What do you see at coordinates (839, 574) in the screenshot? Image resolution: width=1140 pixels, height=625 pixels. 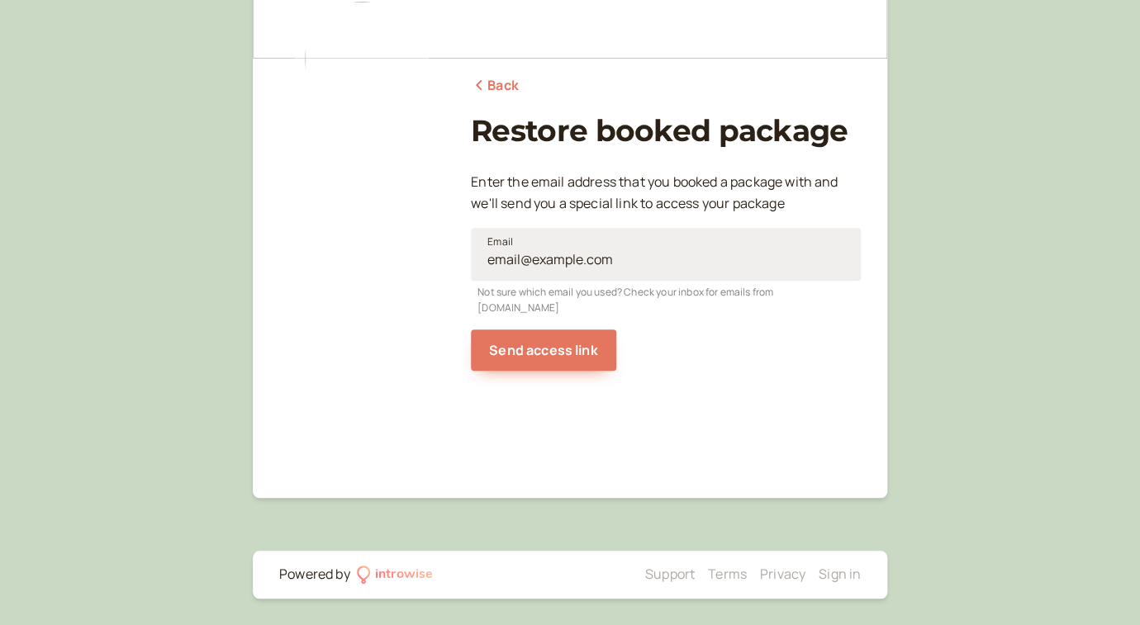 I see `a: Sign in` at bounding box center [839, 574].